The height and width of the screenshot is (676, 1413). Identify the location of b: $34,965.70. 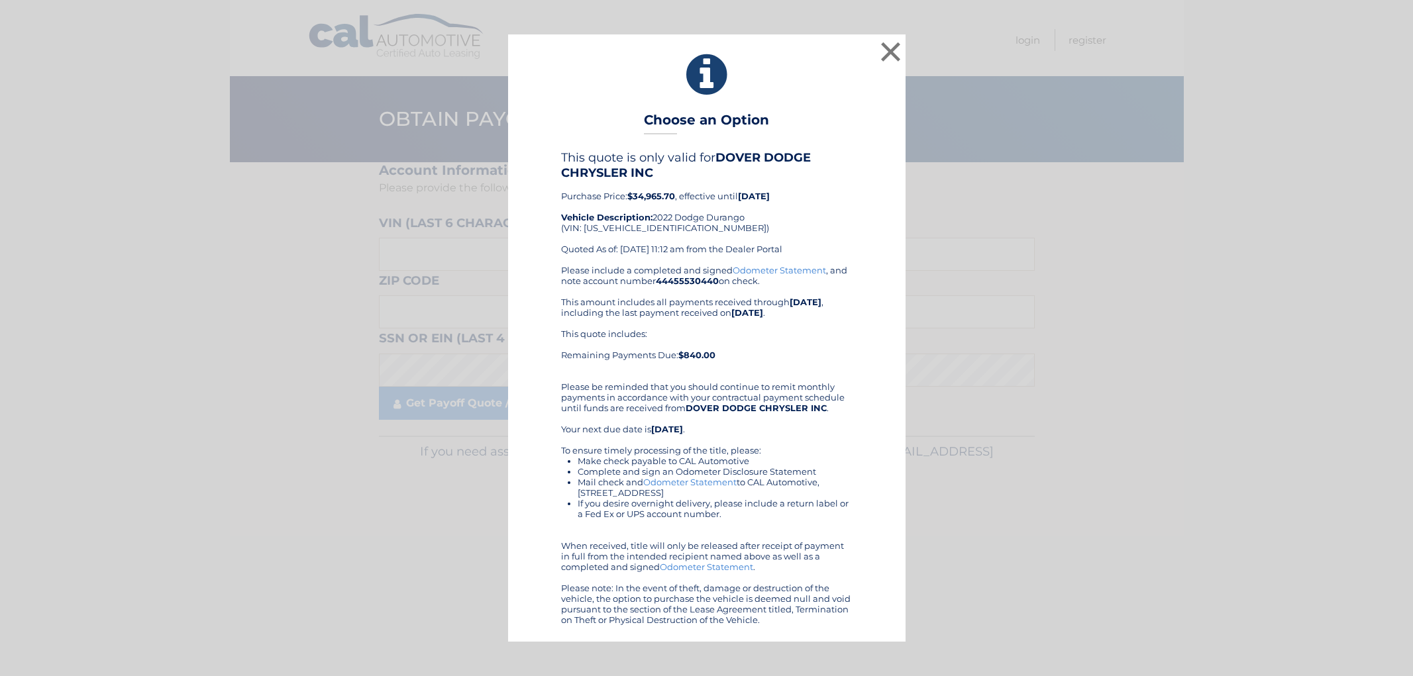
(651, 196).